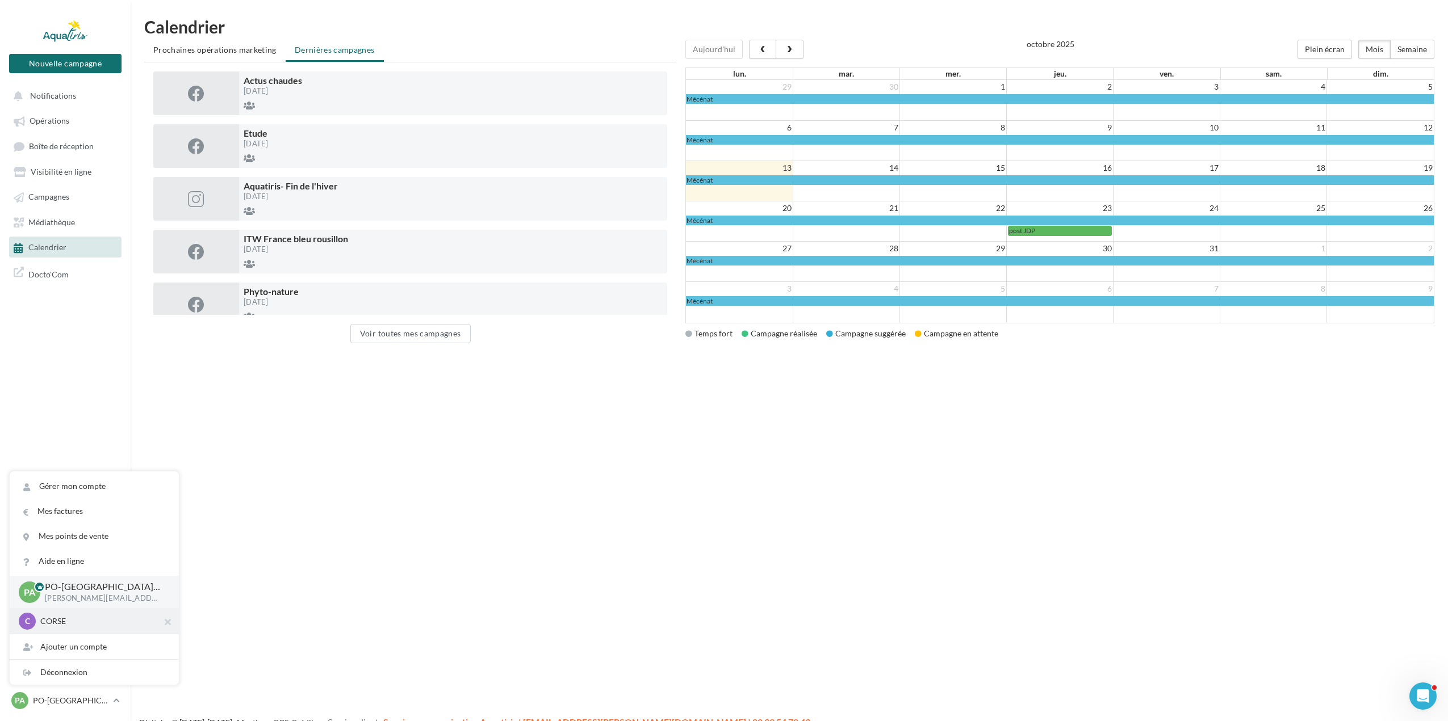 This screenshot has height=721, width=1448. What do you see at coordinates (1380, 208) in the screenshot?
I see `td: 26` at bounding box center [1380, 208].